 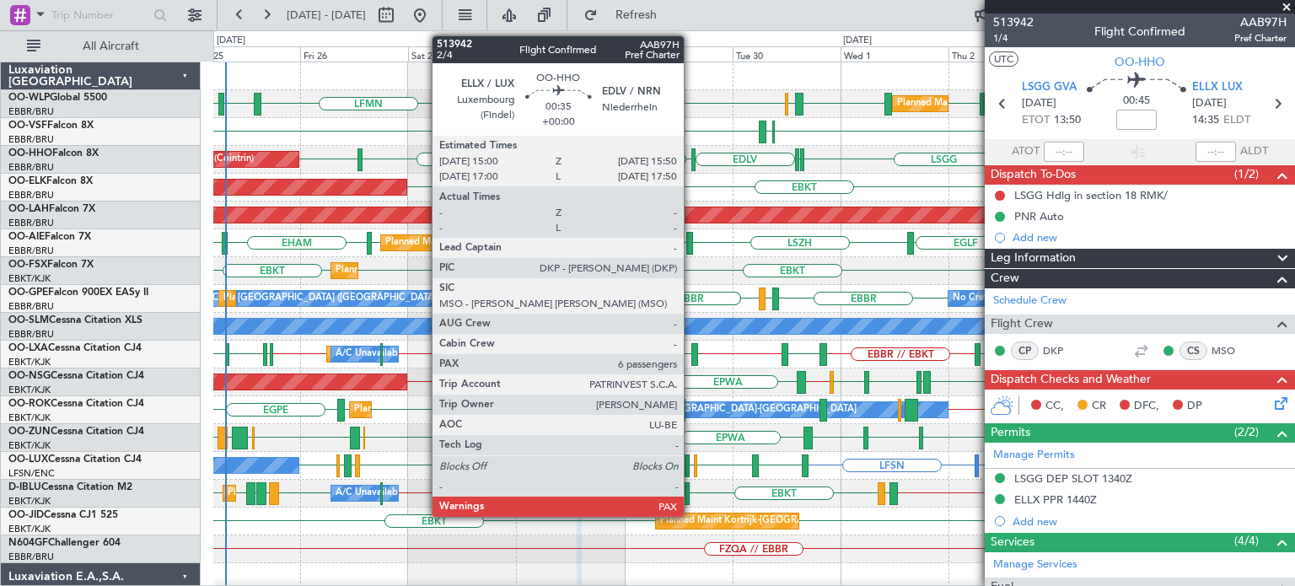 What do you see at coordinates (1206, 121) in the screenshot?
I see `span: 14:35` at bounding box center [1206, 121].